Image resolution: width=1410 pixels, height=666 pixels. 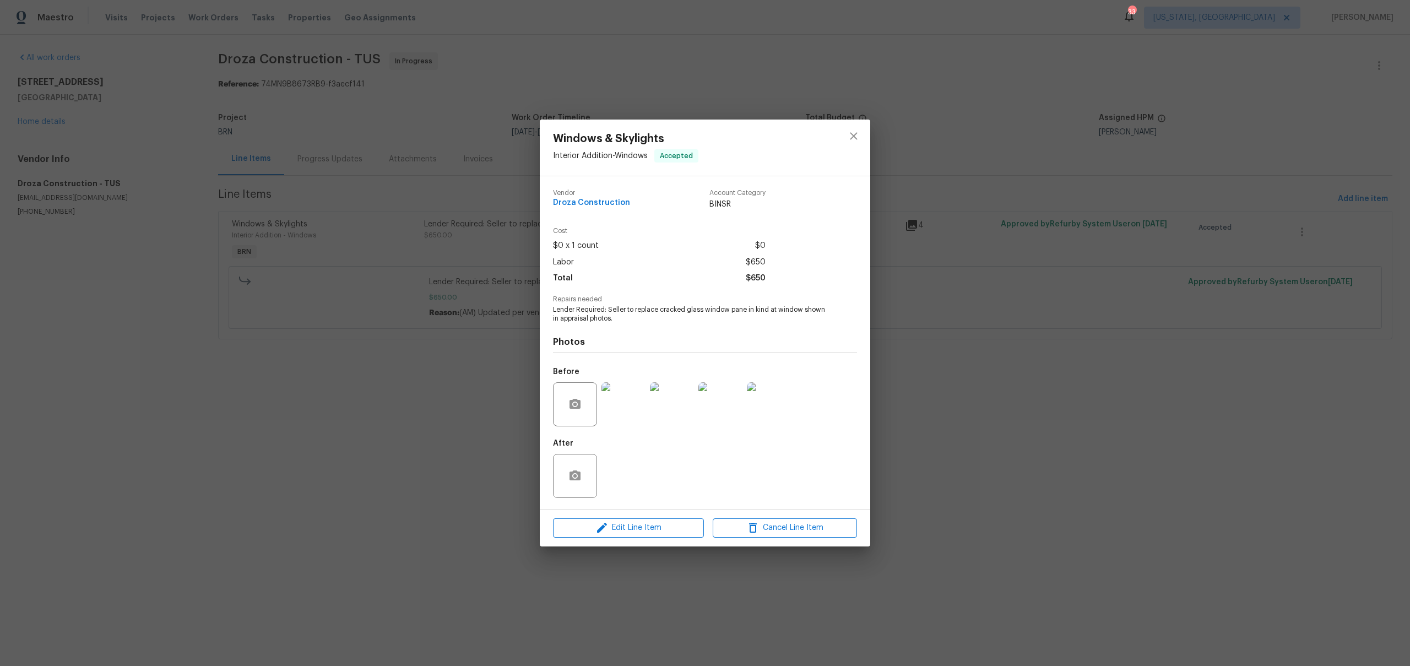 I want to click on span: $0, so click(x=760, y=246).